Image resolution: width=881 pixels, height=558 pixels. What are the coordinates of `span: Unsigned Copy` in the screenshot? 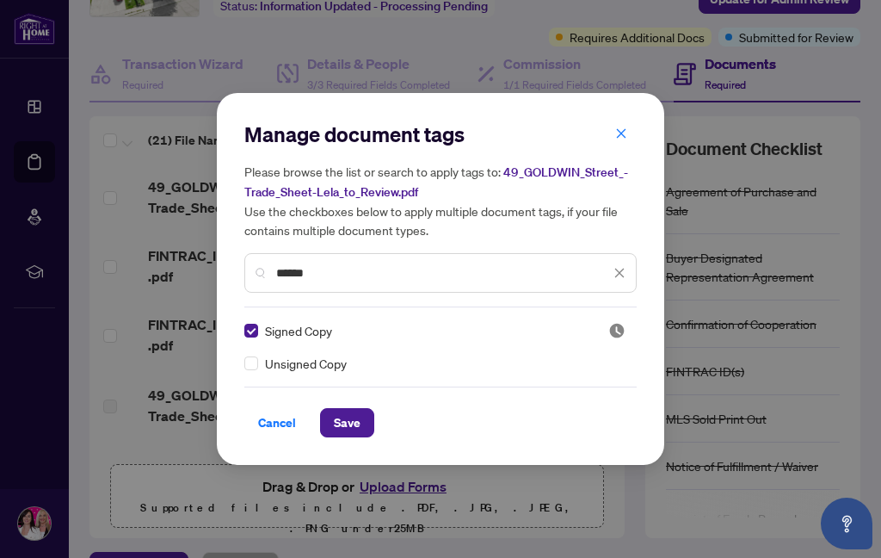 It's located at (305, 363).